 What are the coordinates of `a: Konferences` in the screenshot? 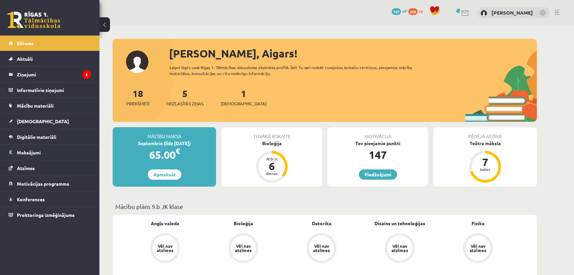 It's located at (50, 199).